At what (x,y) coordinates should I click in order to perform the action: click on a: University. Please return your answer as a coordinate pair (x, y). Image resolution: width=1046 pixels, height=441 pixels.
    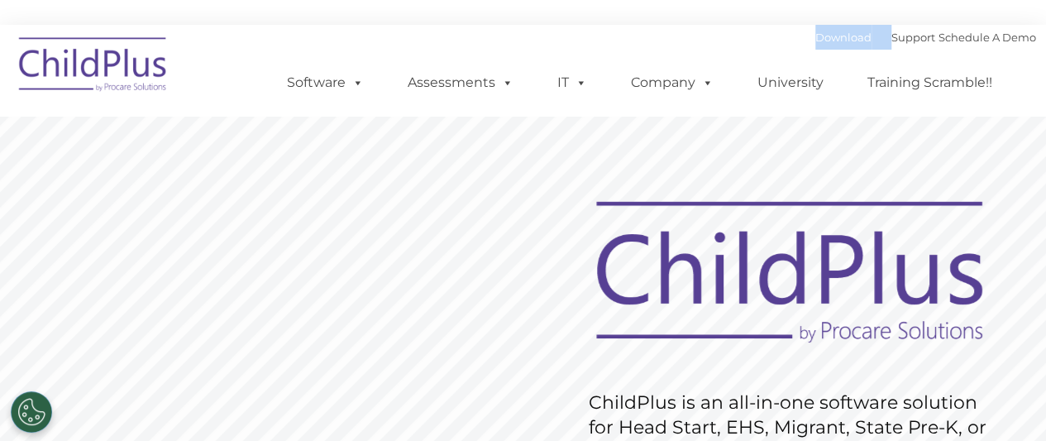
    Looking at the image, I should click on (790, 83).